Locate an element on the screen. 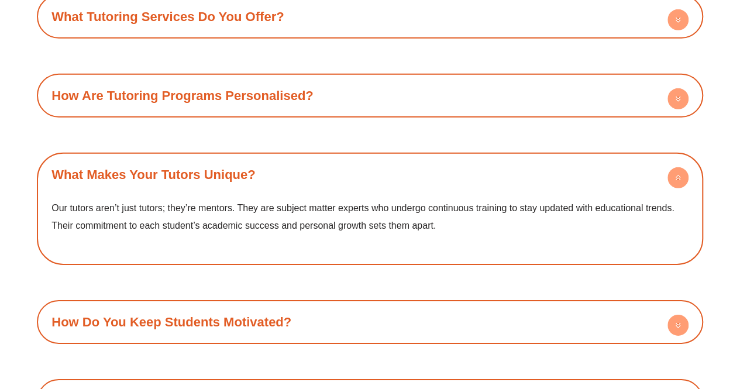 Image resolution: width=740 pixels, height=389 pixels. a: What Makes Your Tutors Unique? is located at coordinates (153, 174).